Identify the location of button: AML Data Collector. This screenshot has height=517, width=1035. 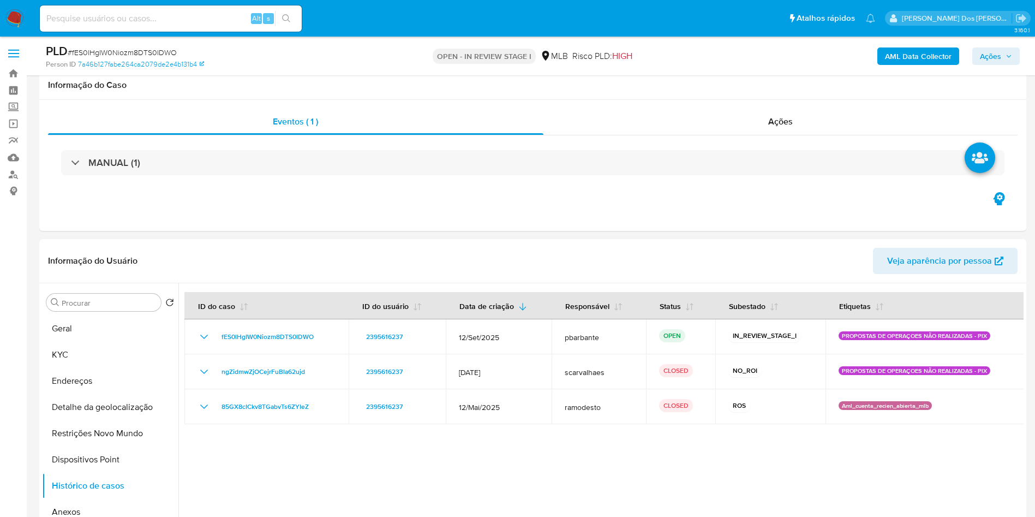
(919, 56).